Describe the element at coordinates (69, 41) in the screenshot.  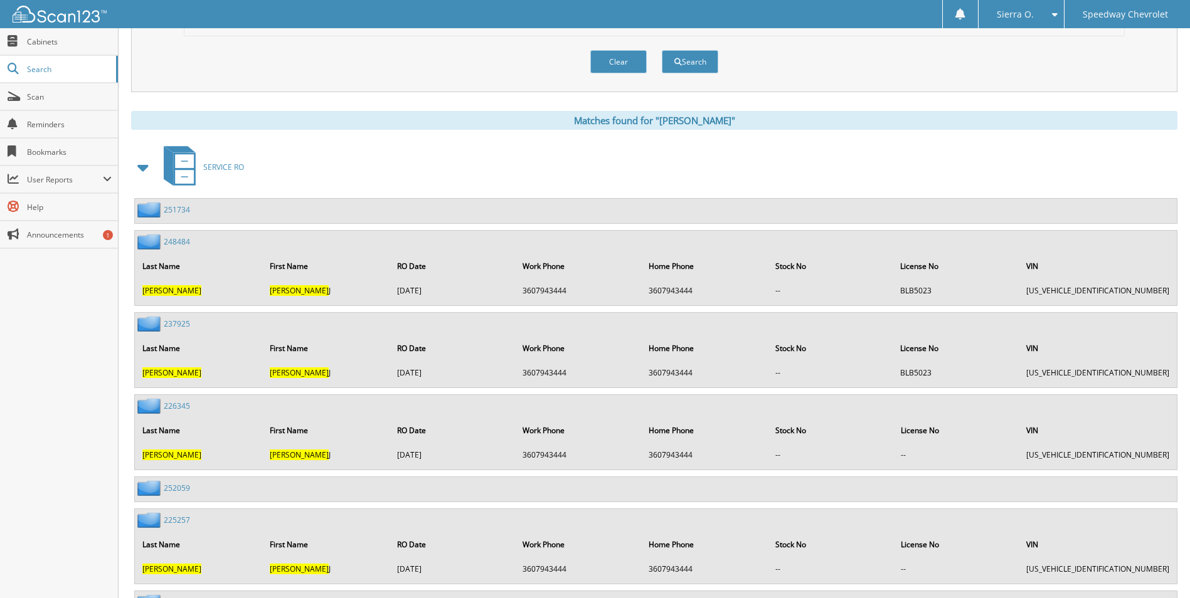
I see `span: Cabinets` at that location.